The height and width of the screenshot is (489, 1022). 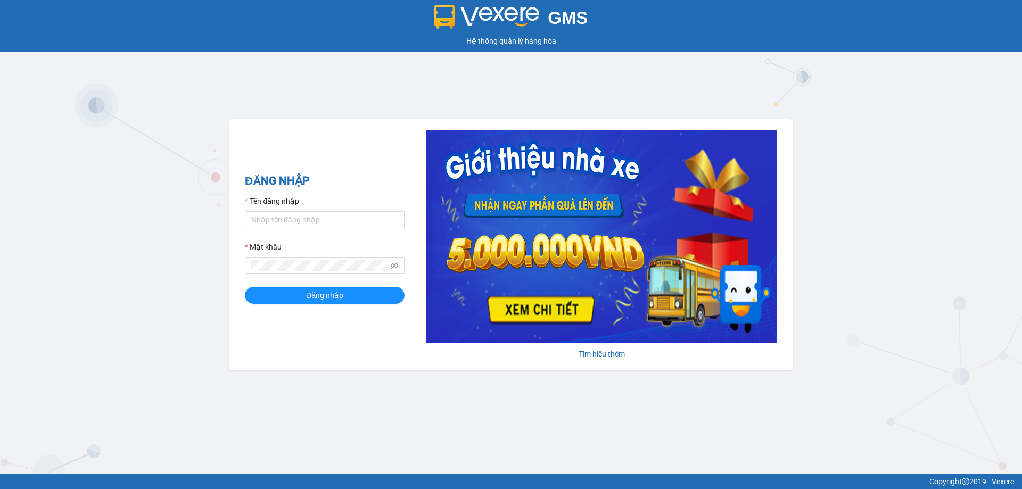 What do you see at coordinates (511, 20) in the screenshot?
I see `a: GMS` at bounding box center [511, 20].